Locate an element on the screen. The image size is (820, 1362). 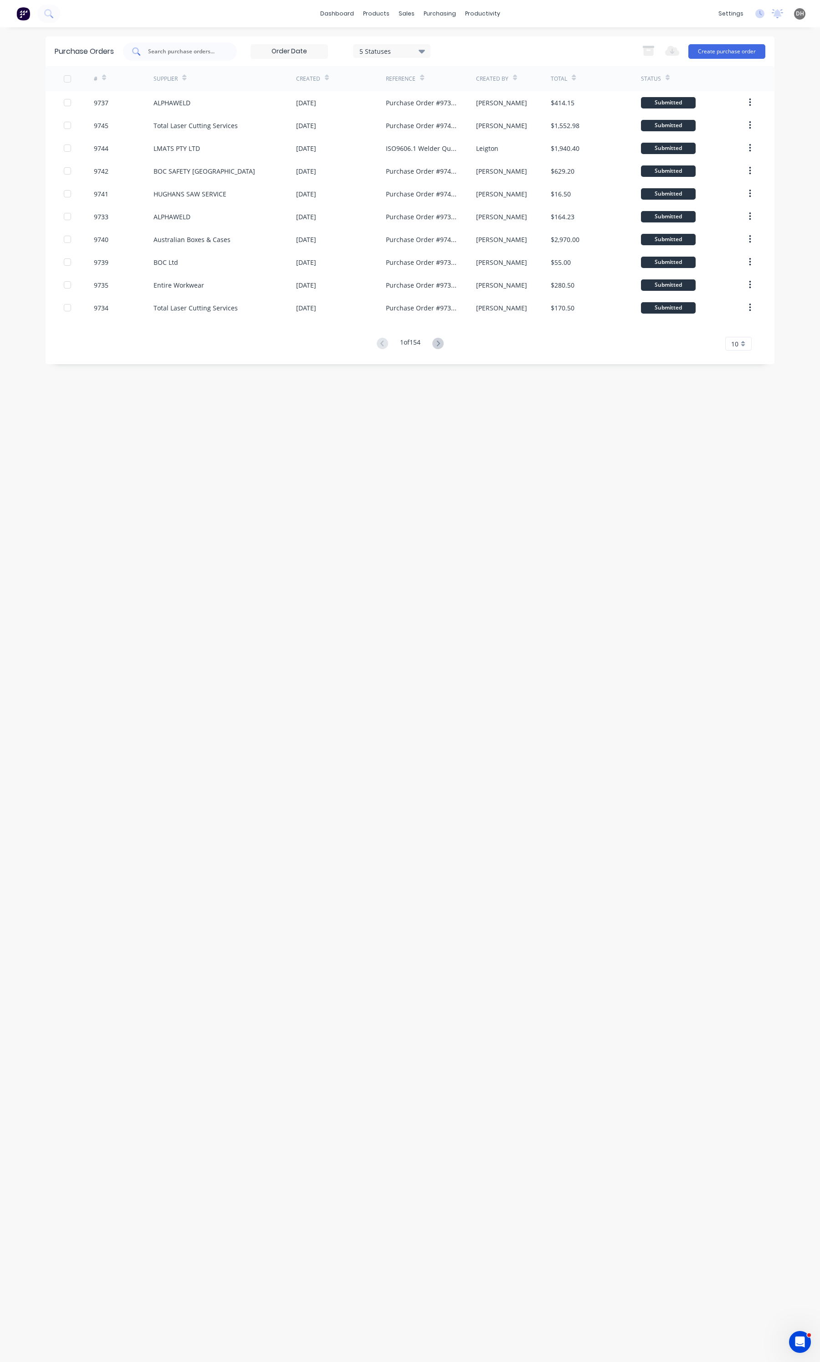
div: Created By is located at coordinates (492, 79).